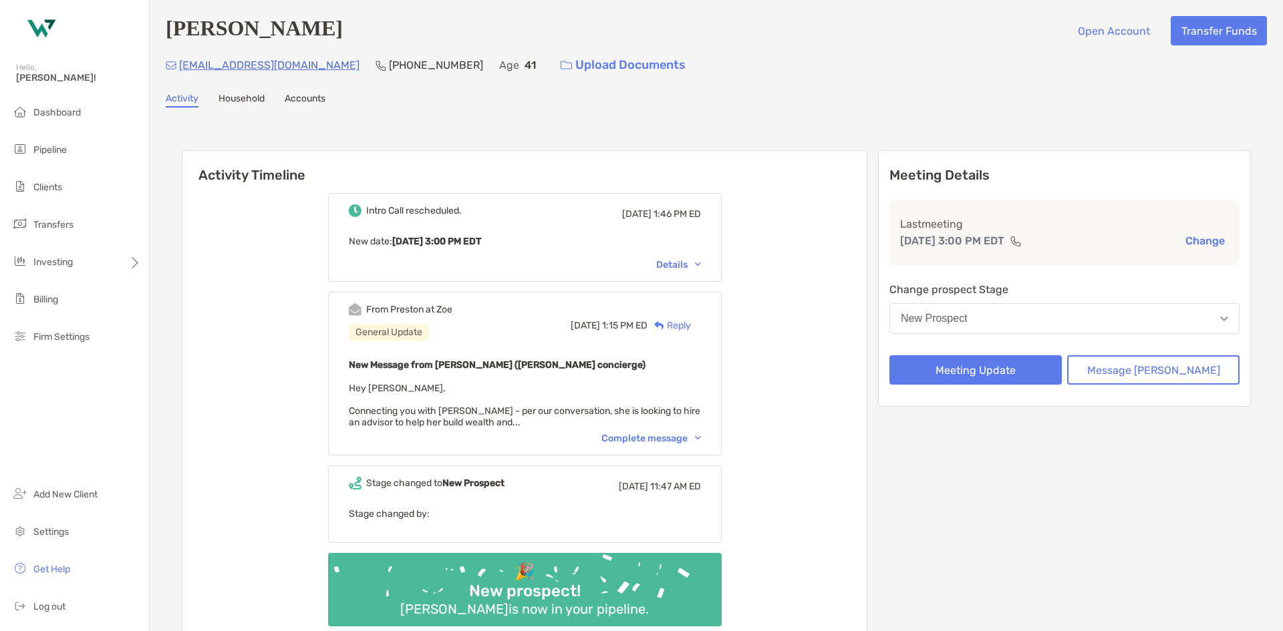  I want to click on img: pipeline icon, so click(20, 149).